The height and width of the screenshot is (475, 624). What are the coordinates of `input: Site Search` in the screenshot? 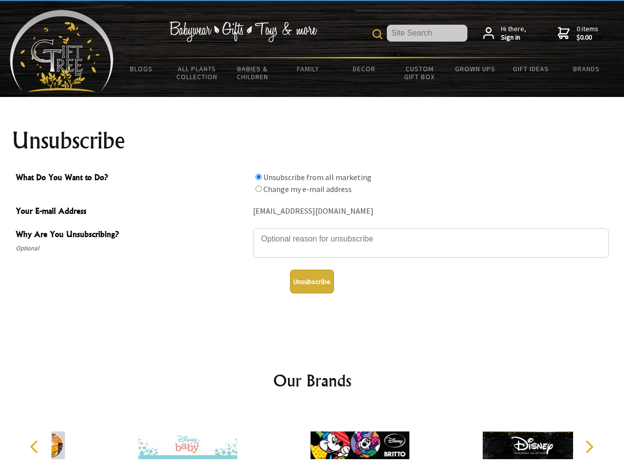 It's located at (427, 33).